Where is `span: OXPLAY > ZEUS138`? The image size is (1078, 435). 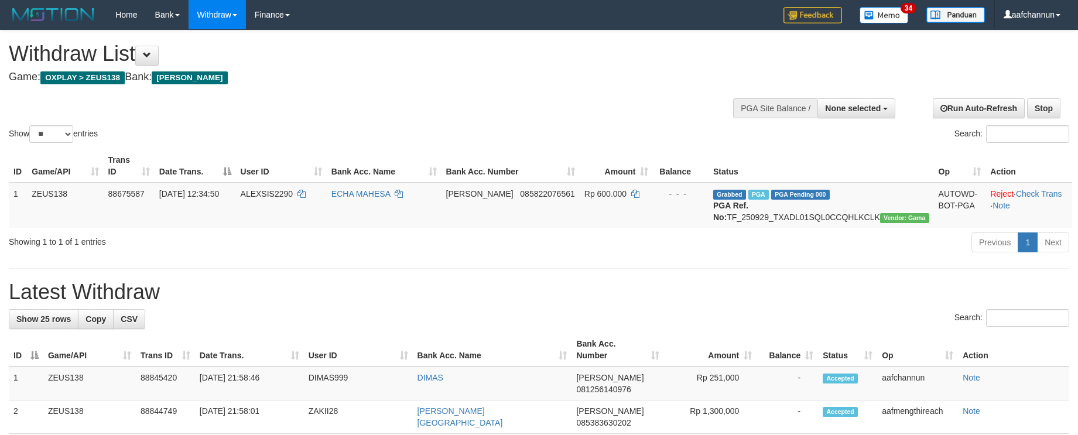 span: OXPLAY > ZEUS138 is located at coordinates (83, 78).